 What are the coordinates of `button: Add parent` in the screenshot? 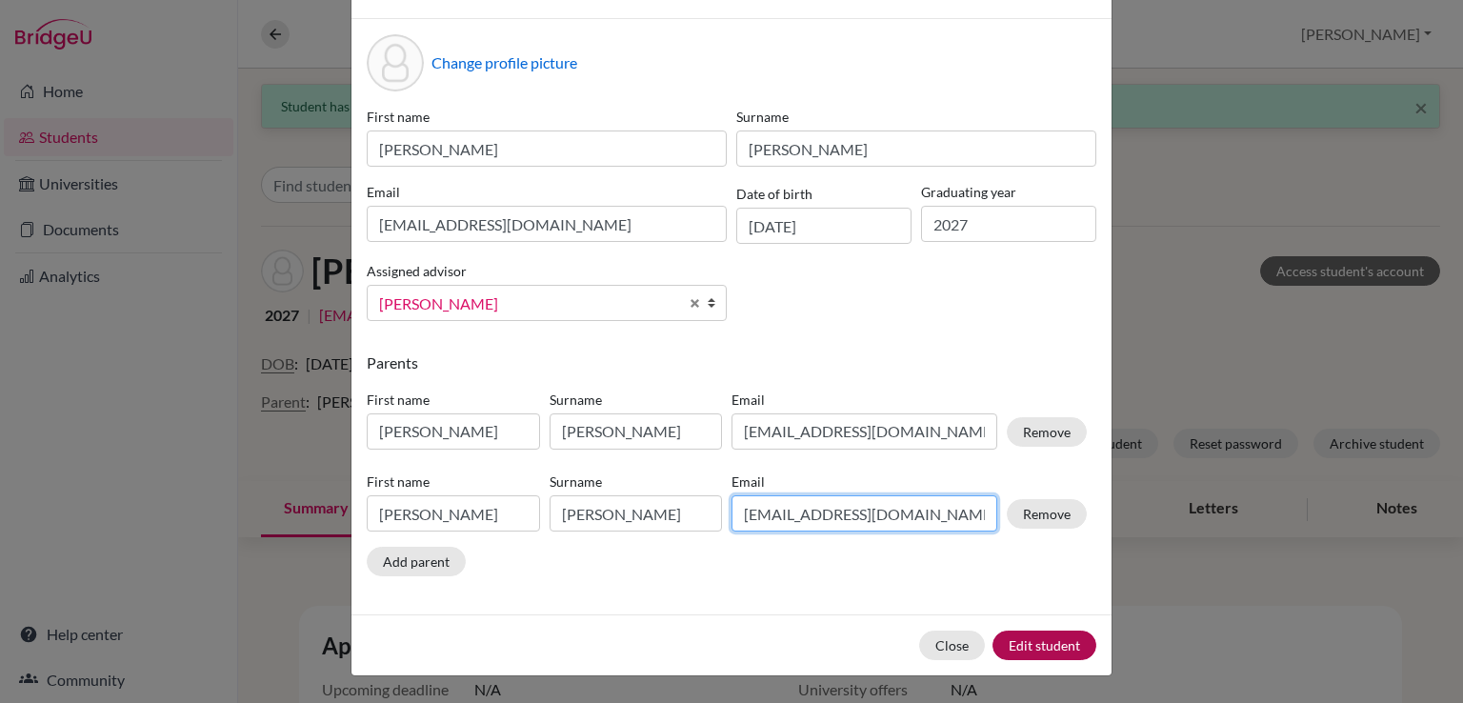 It's located at (416, 561).